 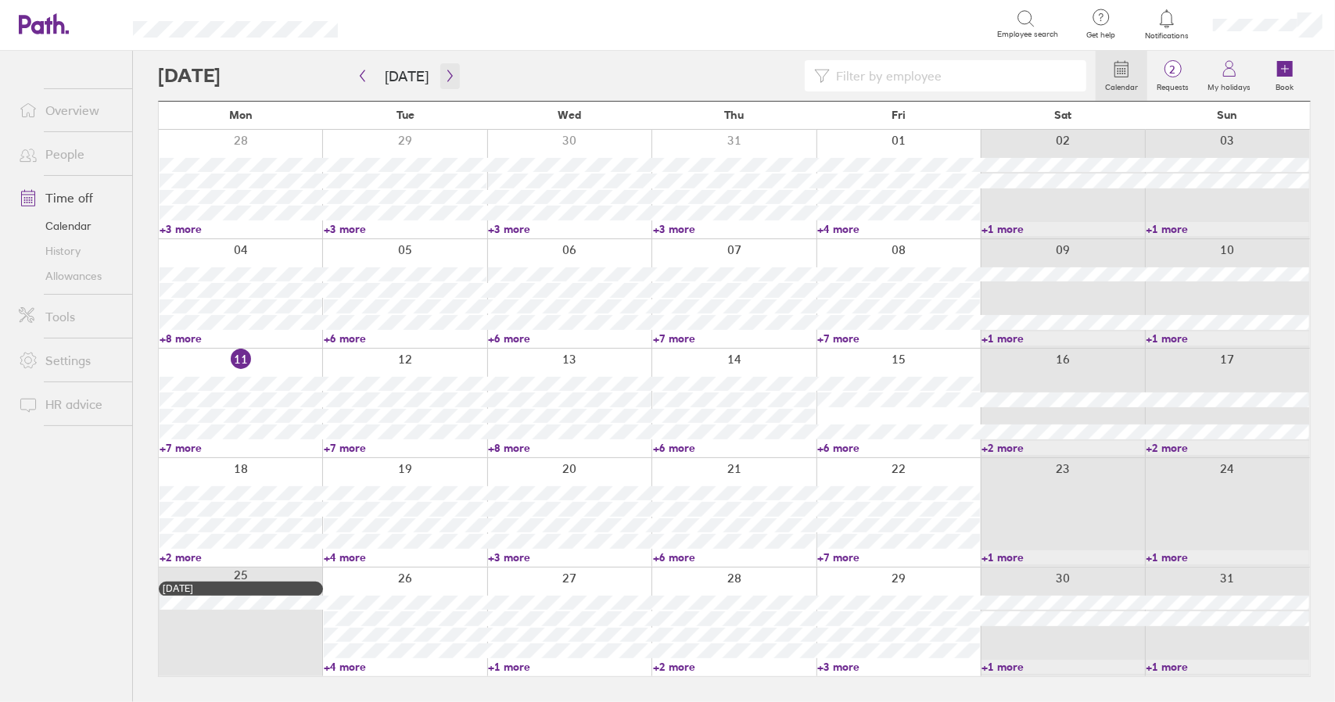 I want to click on label: Book, so click(x=1285, y=85).